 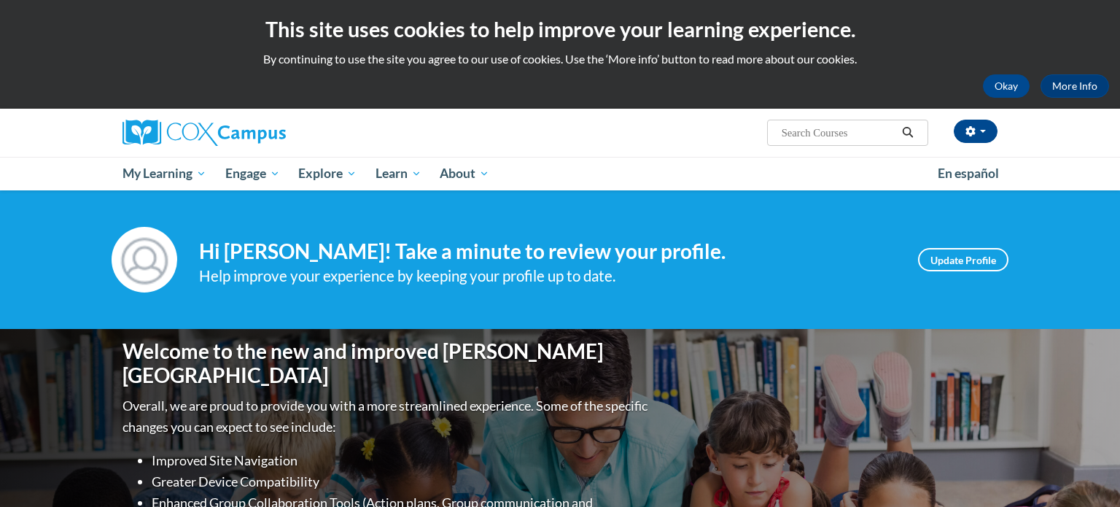 I want to click on span: About, so click(x=465, y=174).